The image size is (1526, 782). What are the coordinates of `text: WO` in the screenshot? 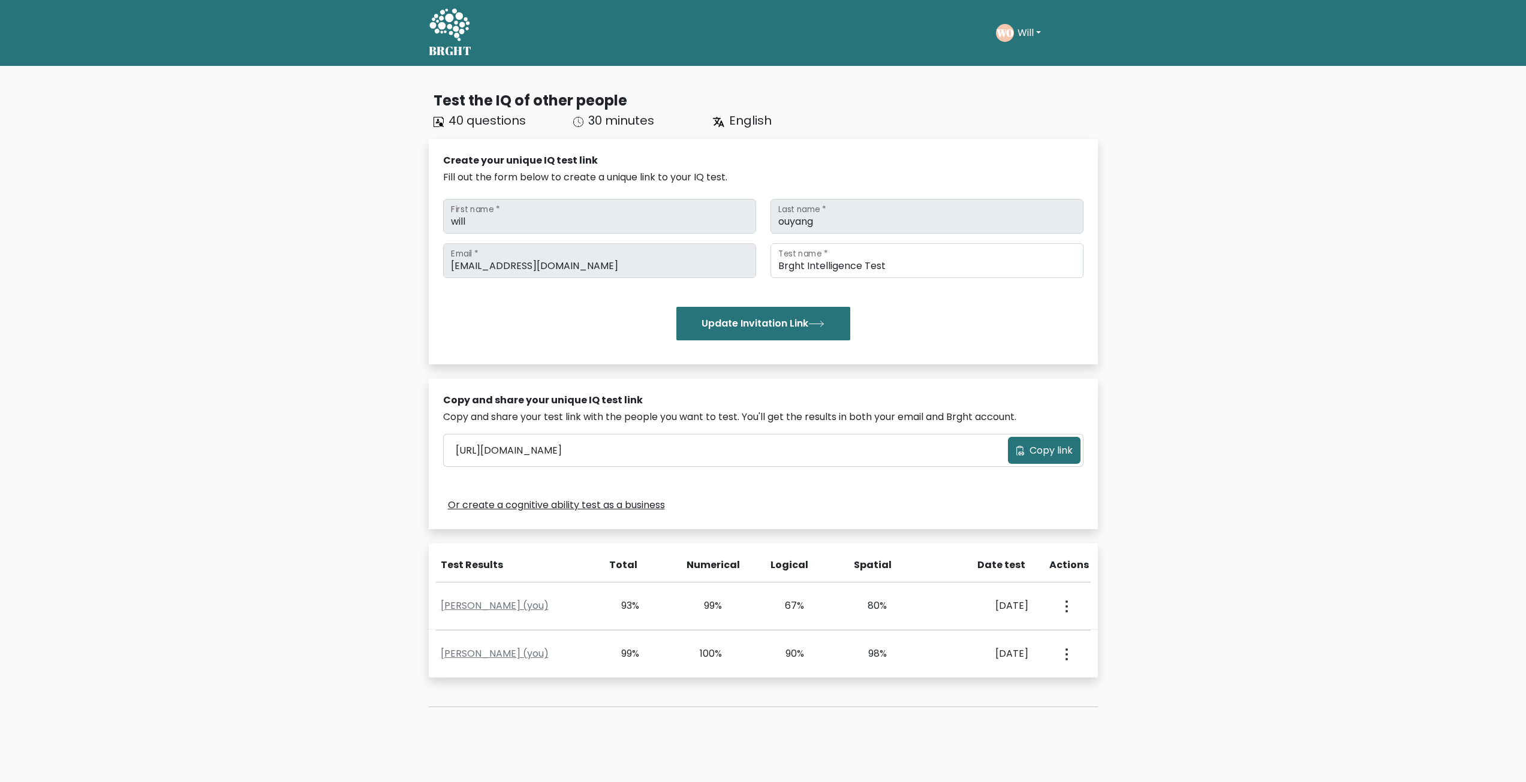 It's located at (1004, 32).